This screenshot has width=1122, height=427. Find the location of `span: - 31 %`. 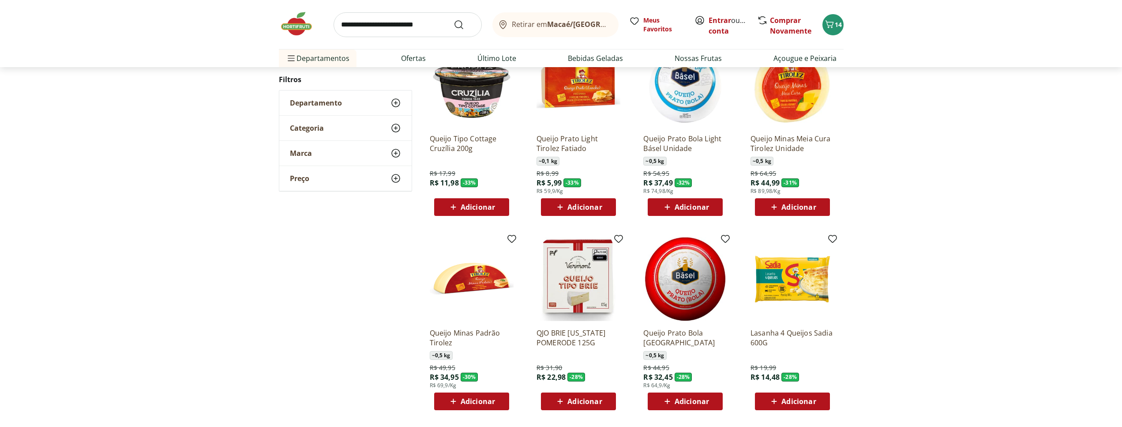

span: - 31 % is located at coordinates (790, 183).